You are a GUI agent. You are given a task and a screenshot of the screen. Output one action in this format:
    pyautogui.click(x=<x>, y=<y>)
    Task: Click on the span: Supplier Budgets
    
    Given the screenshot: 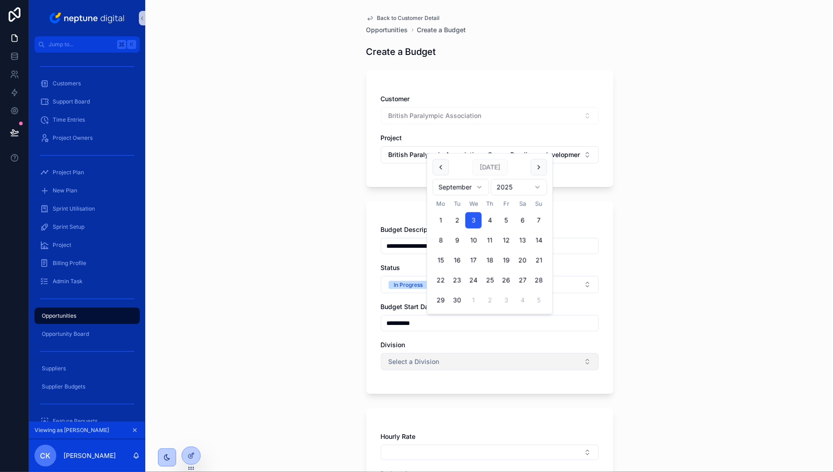 What is the action you would take?
    pyautogui.click(x=64, y=387)
    